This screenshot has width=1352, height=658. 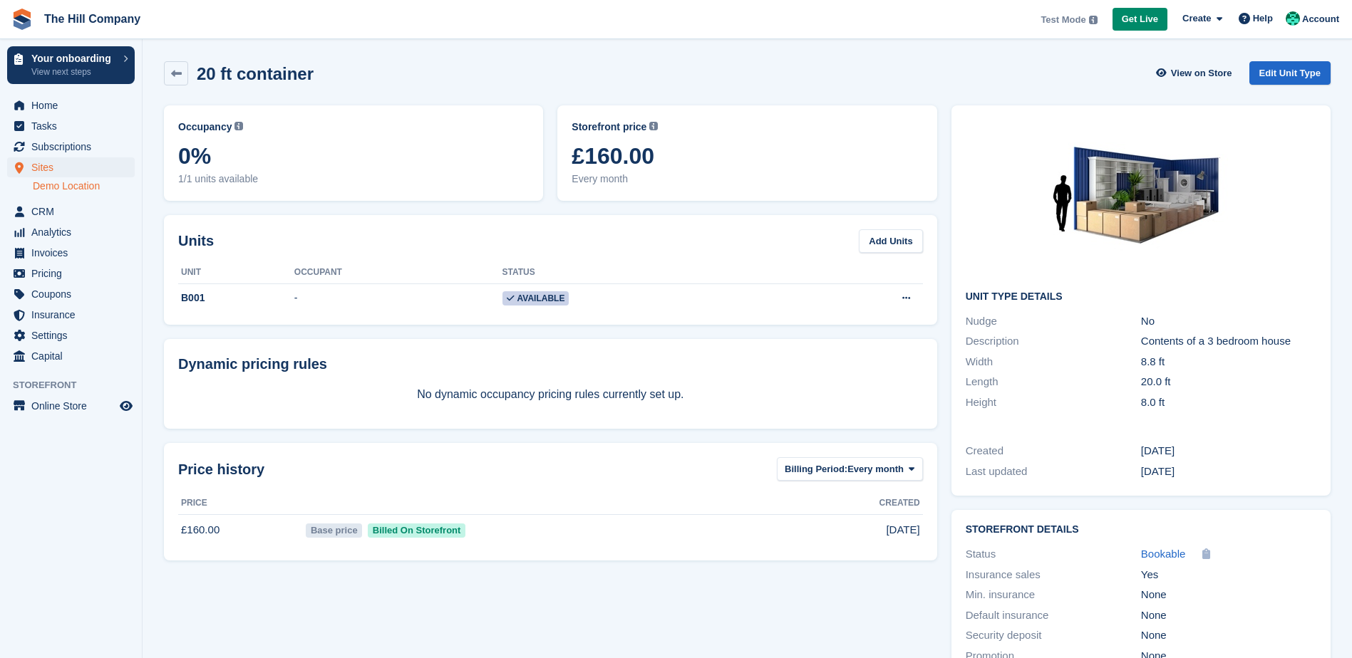 What do you see at coordinates (398, 273) in the screenshot?
I see `th: Occupant` at bounding box center [398, 273].